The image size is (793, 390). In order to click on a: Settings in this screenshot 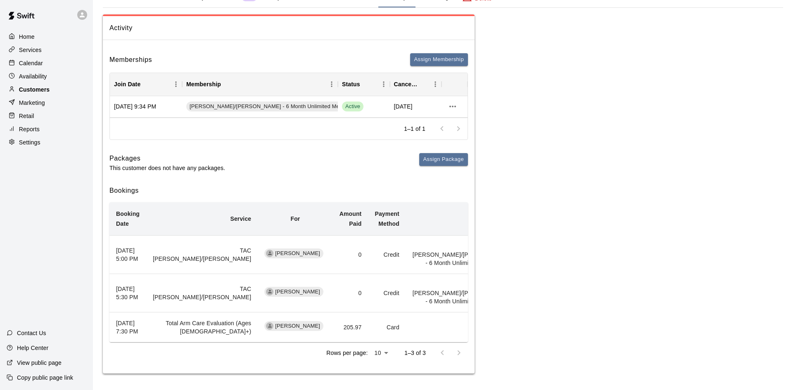, I will do `click(46, 143)`.